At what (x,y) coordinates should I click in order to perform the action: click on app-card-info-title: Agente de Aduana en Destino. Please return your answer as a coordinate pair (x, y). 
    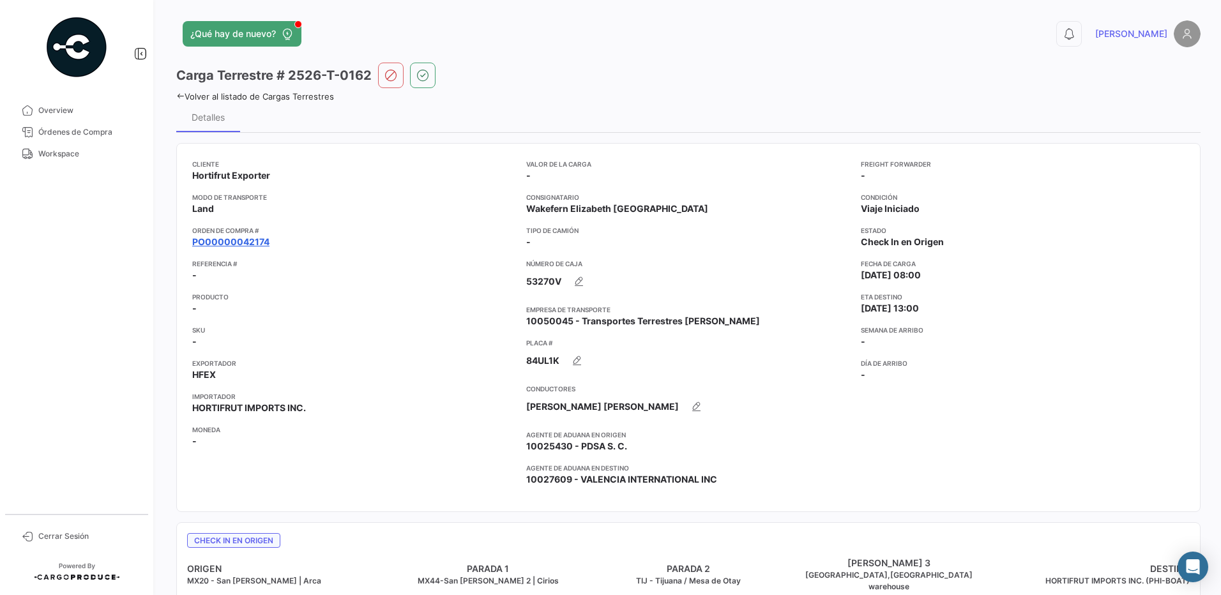
    Looking at the image, I should click on (688, 468).